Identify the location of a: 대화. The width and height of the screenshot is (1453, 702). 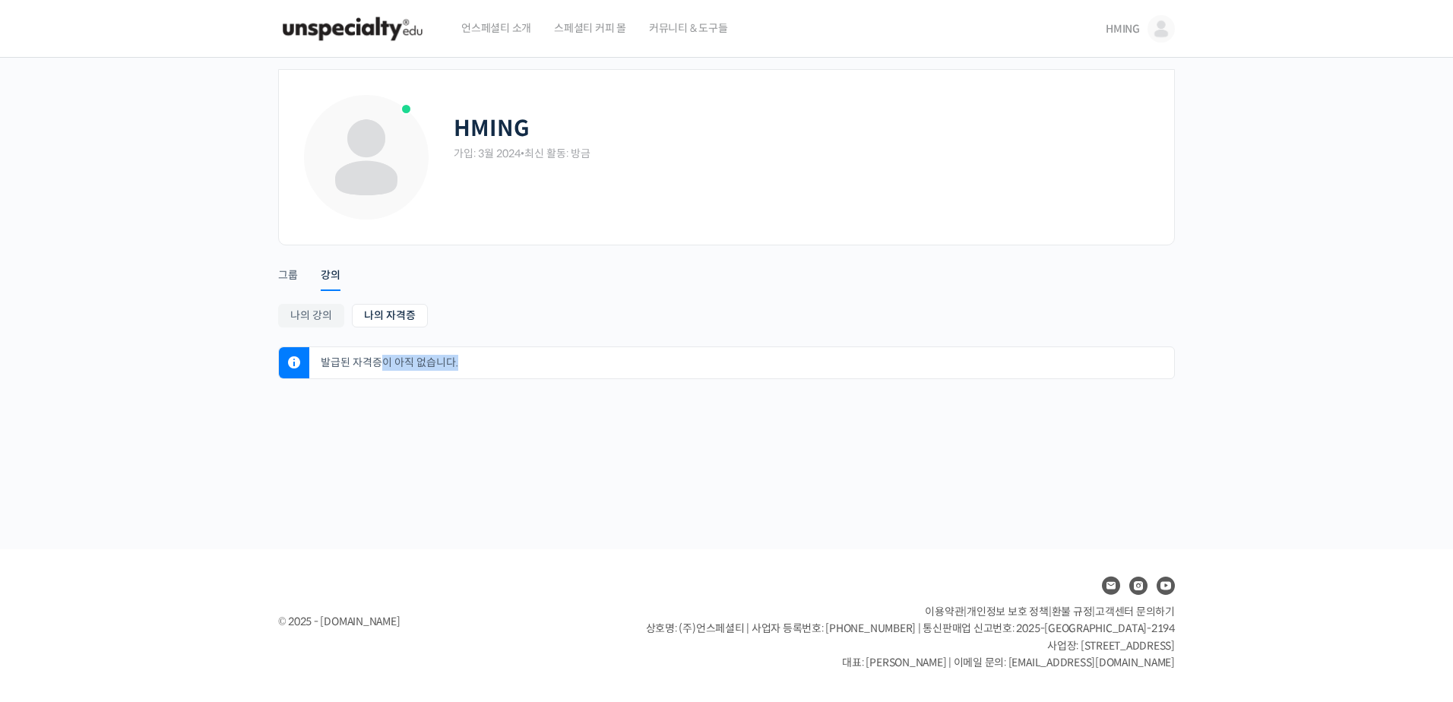
(148, 501).